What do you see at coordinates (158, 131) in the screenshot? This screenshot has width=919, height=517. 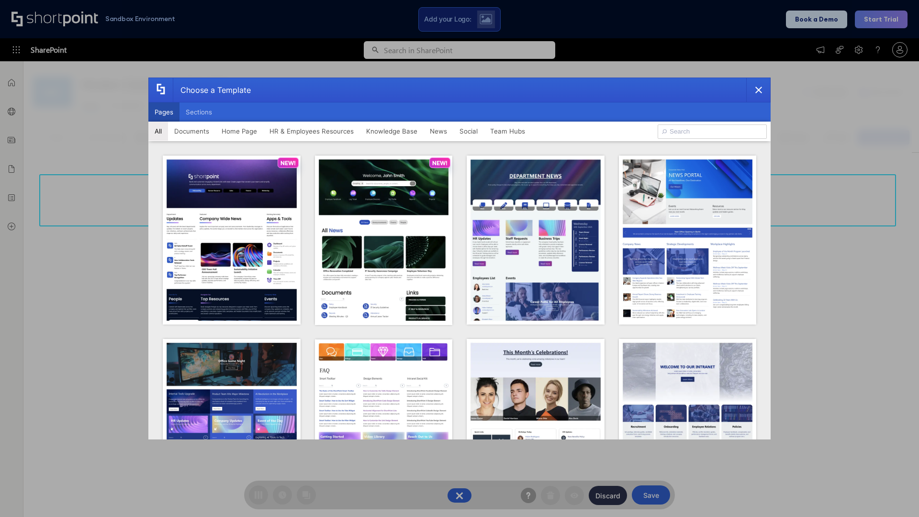 I see `button: All` at bounding box center [158, 131].